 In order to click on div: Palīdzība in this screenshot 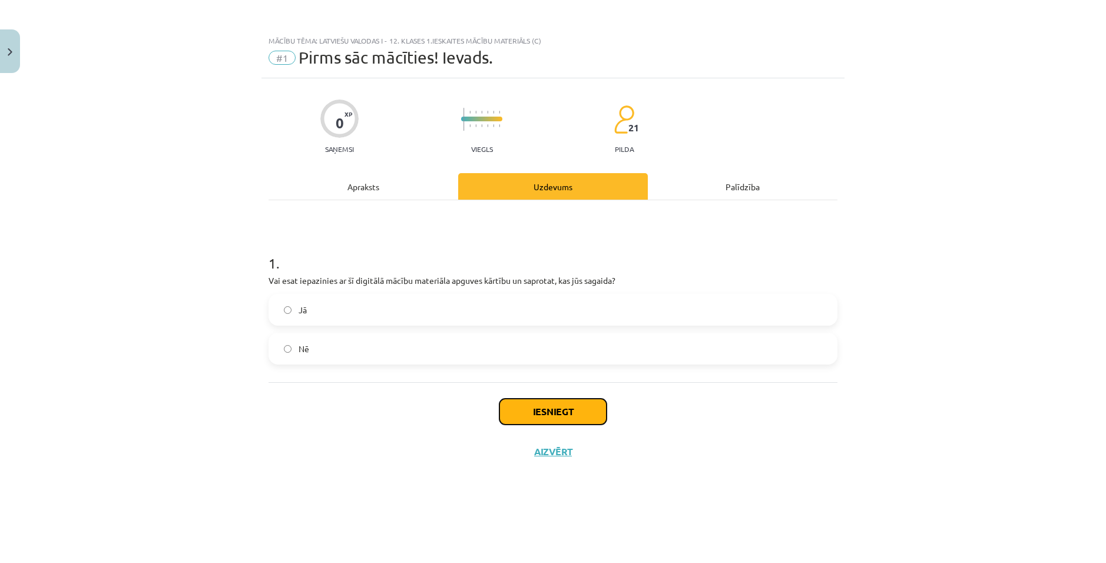, I will do `click(743, 186)`.